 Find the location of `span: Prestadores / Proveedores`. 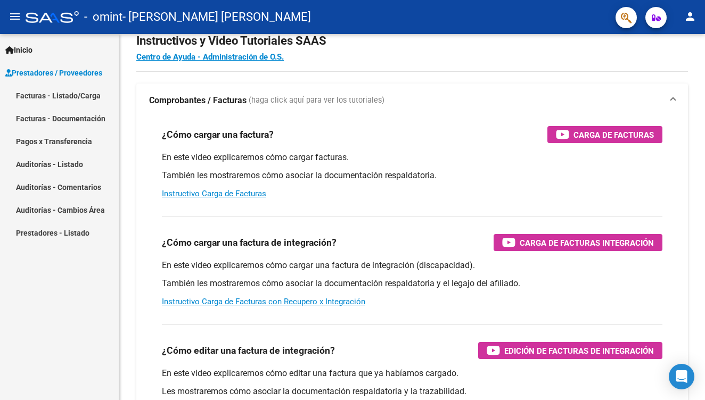

span: Prestadores / Proveedores is located at coordinates (54, 73).